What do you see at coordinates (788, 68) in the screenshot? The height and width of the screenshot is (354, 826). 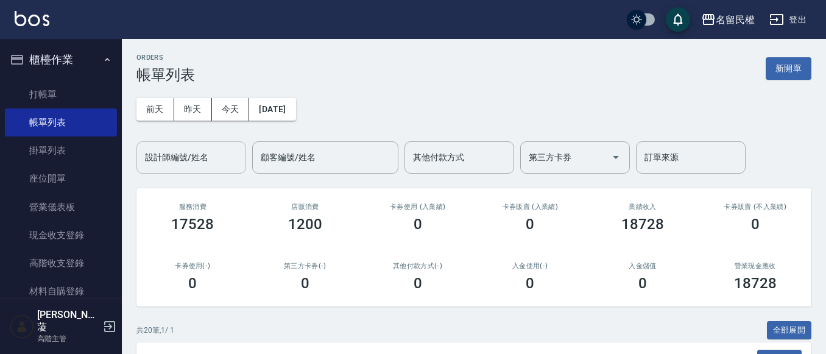 I see `a: 新開單` at bounding box center [788, 68].